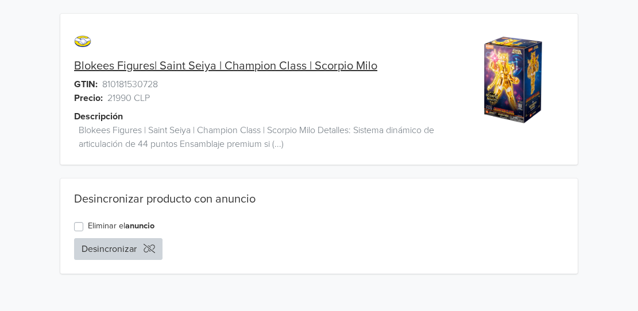  I want to click on button: Desincronizar, so click(118, 249).